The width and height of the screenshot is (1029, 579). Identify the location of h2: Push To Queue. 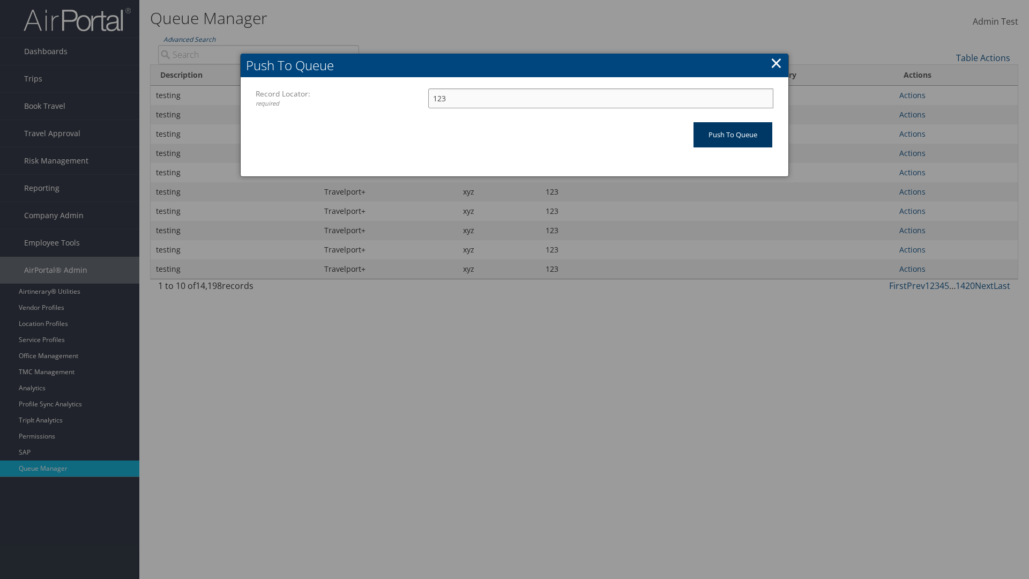
(514, 65).